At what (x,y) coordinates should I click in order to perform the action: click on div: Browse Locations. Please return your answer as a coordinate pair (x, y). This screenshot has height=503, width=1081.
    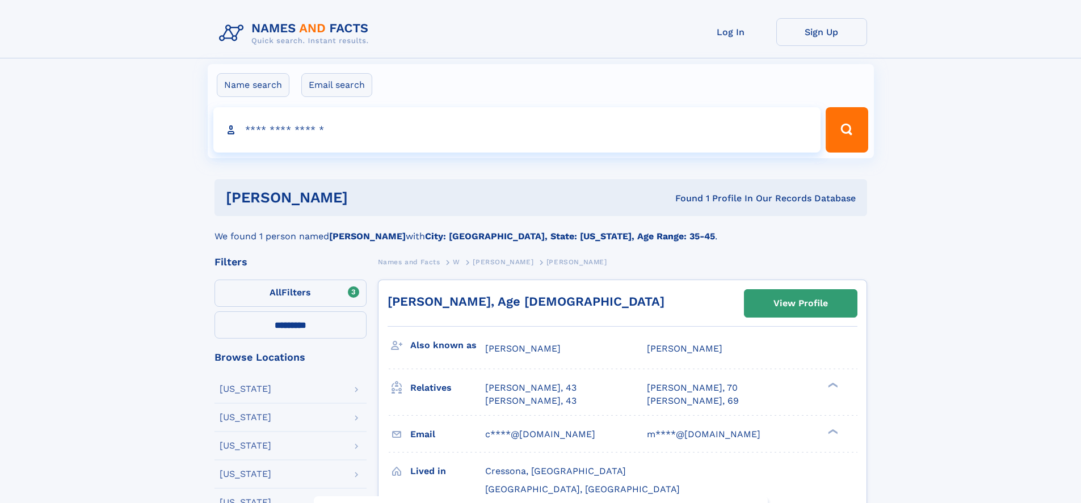
    Looking at the image, I should click on (291, 358).